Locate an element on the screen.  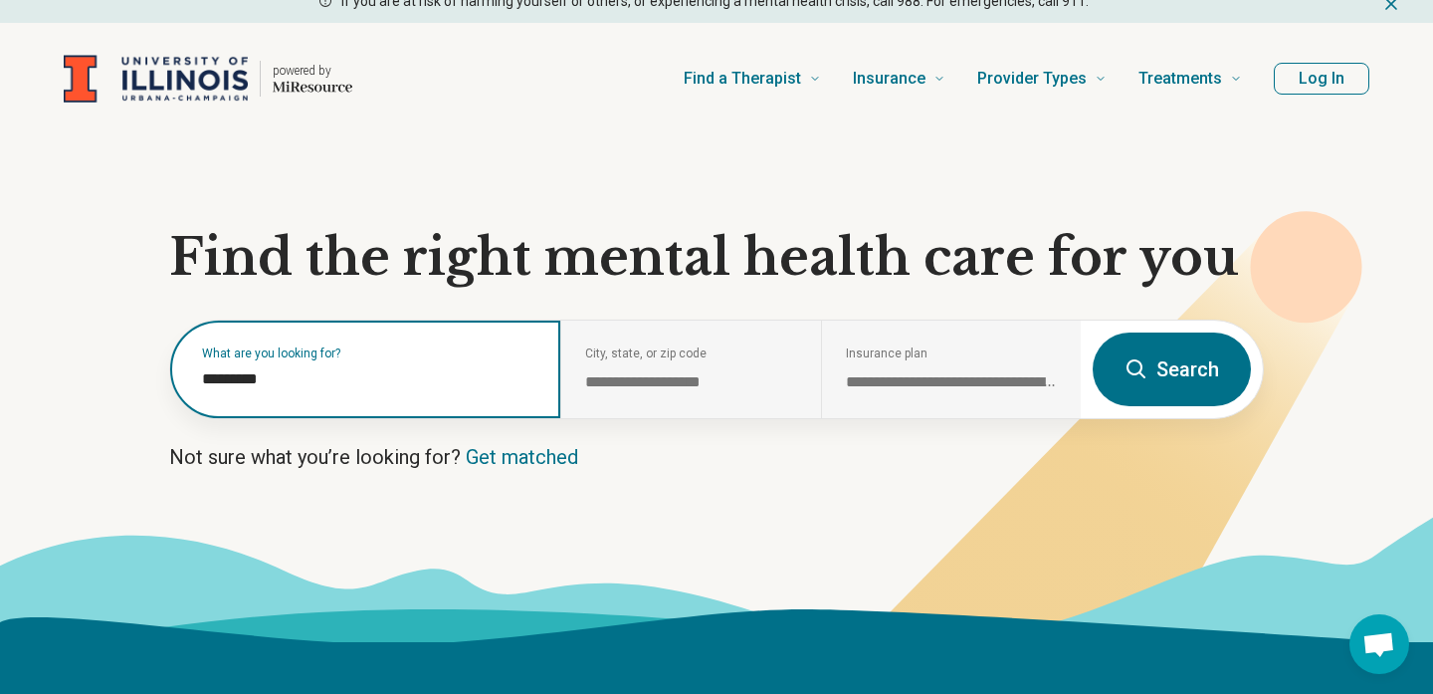
div: Open chat is located at coordinates (1379, 644).